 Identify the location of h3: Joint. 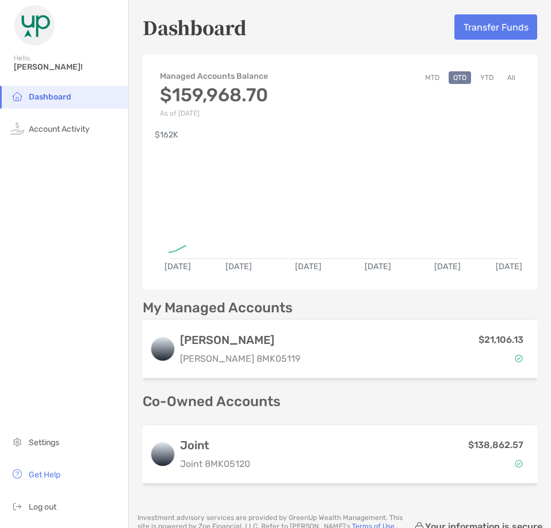
(215, 445).